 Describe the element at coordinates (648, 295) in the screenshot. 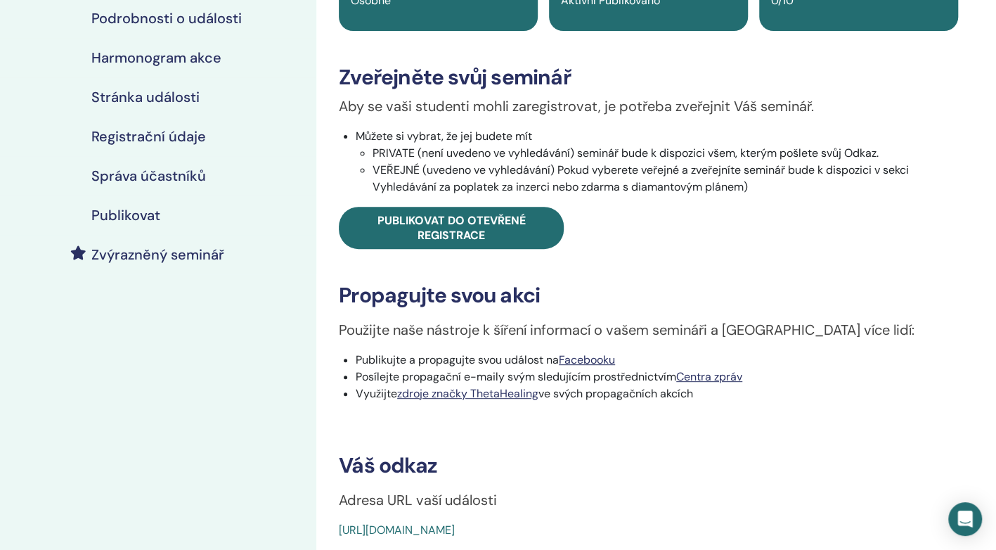

I see `h3: Propagujte svou akci` at that location.